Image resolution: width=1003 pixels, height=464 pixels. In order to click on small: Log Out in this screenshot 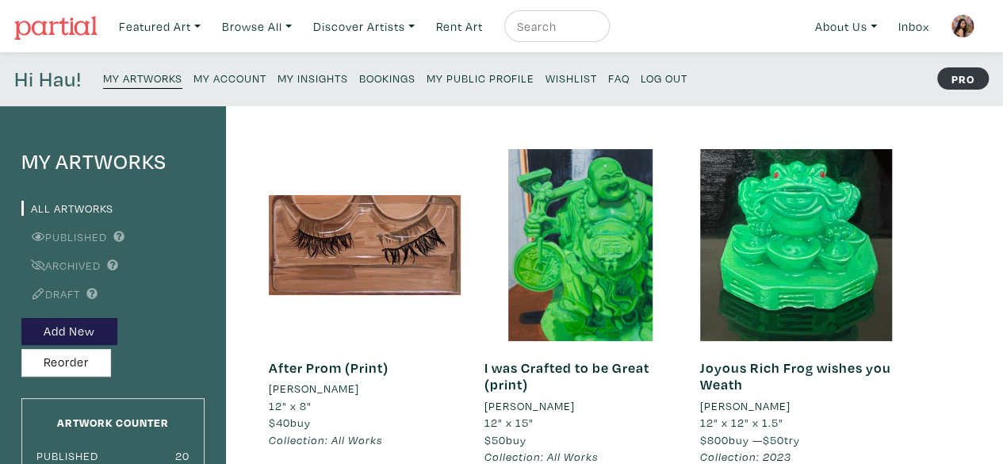, I will do `click(663, 78)`.